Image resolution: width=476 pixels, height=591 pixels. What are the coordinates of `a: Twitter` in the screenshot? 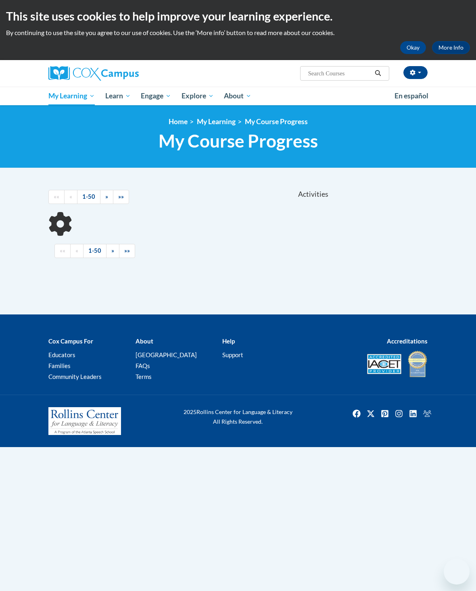 It's located at (371, 414).